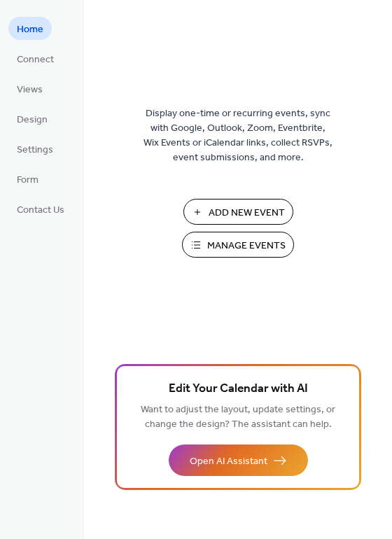 Image resolution: width=392 pixels, height=539 pixels. Describe the element at coordinates (27, 178) in the screenshot. I see `a: Form` at that location.